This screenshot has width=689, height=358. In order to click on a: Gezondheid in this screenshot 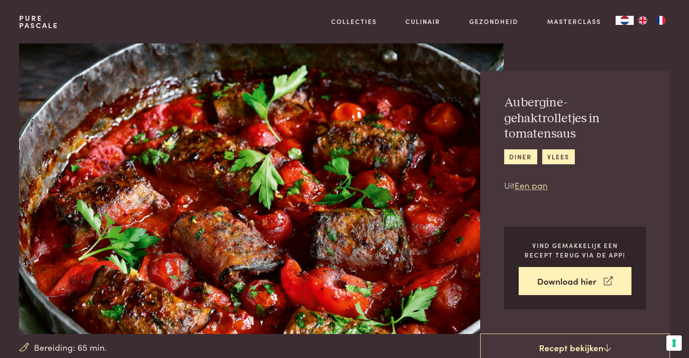, I will do `click(494, 21)`.